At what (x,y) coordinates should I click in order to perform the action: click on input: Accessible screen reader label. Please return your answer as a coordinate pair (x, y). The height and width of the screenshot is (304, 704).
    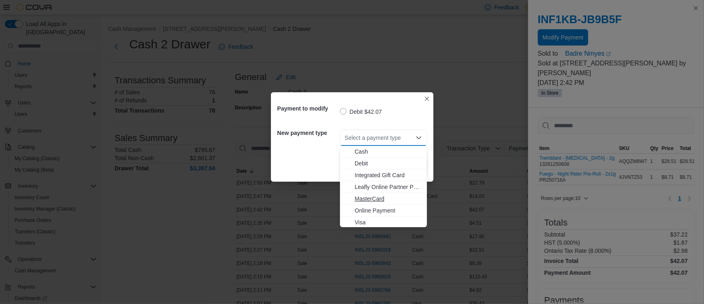
    Looking at the image, I should click on (345, 138).